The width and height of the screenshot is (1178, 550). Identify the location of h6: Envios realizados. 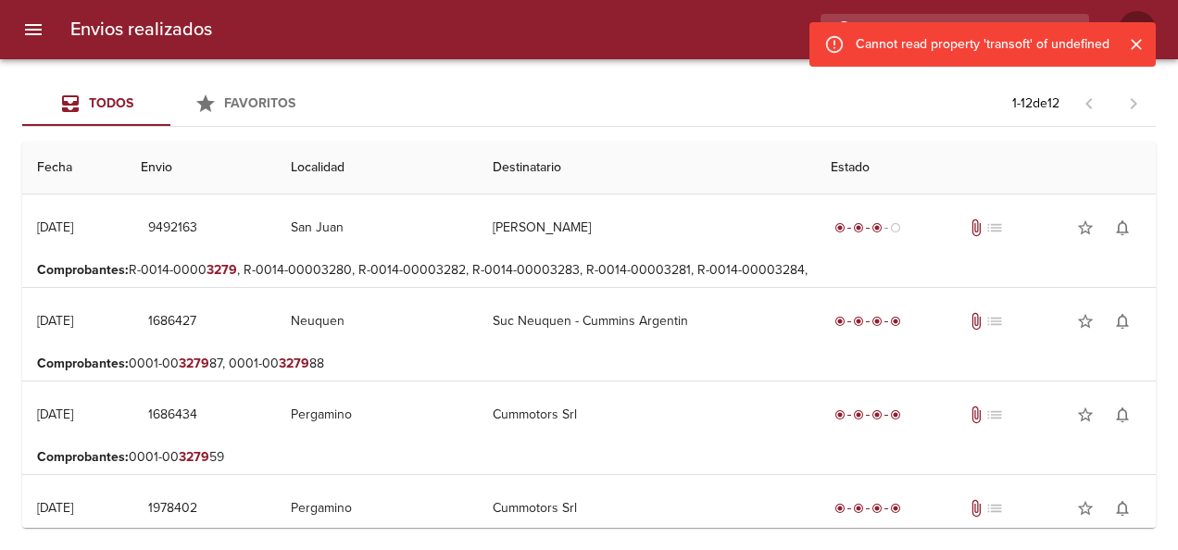
(141, 30).